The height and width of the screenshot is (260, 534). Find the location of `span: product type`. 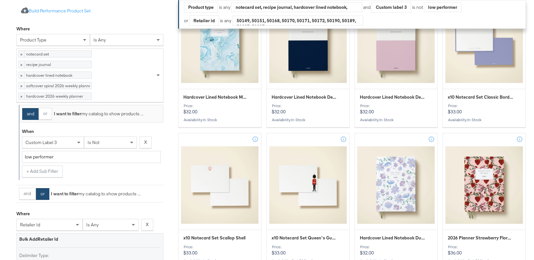

span: product type is located at coordinates (33, 40).